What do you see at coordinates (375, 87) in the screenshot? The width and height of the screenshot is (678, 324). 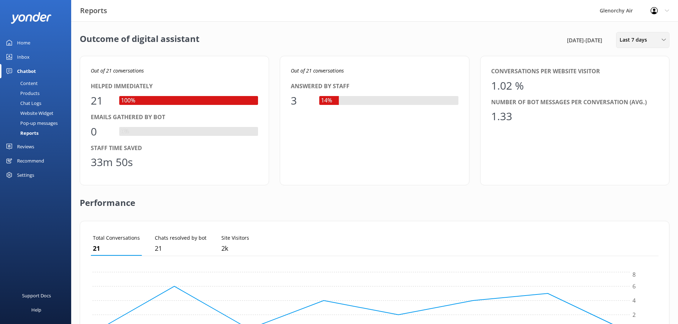 I see `div: Answered by staff` at bounding box center [375, 87].